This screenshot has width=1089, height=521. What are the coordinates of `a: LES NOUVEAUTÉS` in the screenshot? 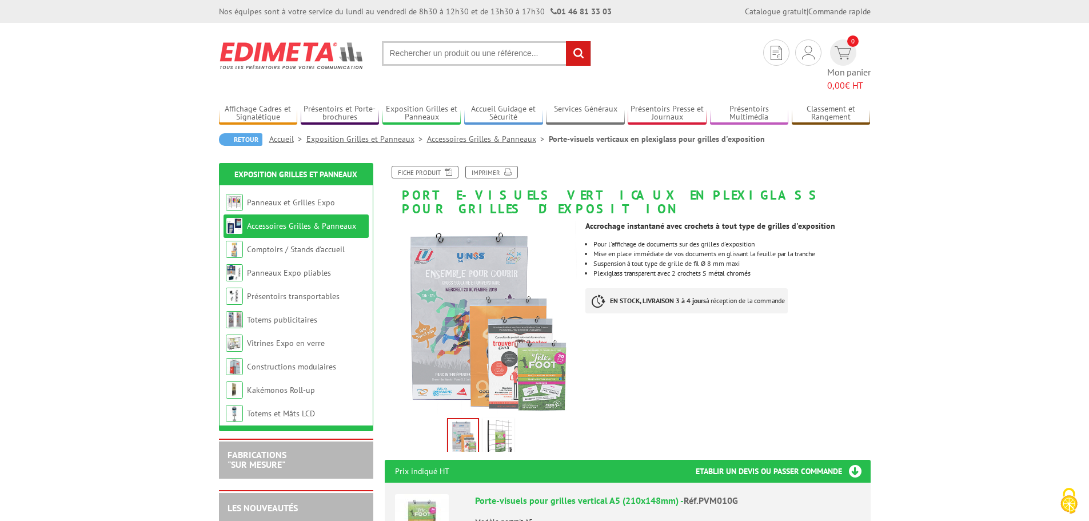 It's located at (262, 508).